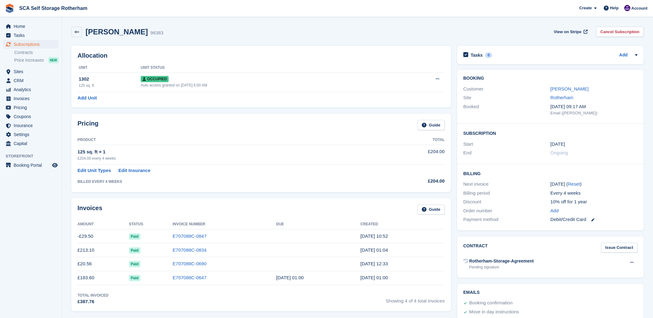 The width and height of the screenshot is (653, 318). Describe the element at coordinates (506, 110) in the screenshot. I see `div: Booked` at that location.